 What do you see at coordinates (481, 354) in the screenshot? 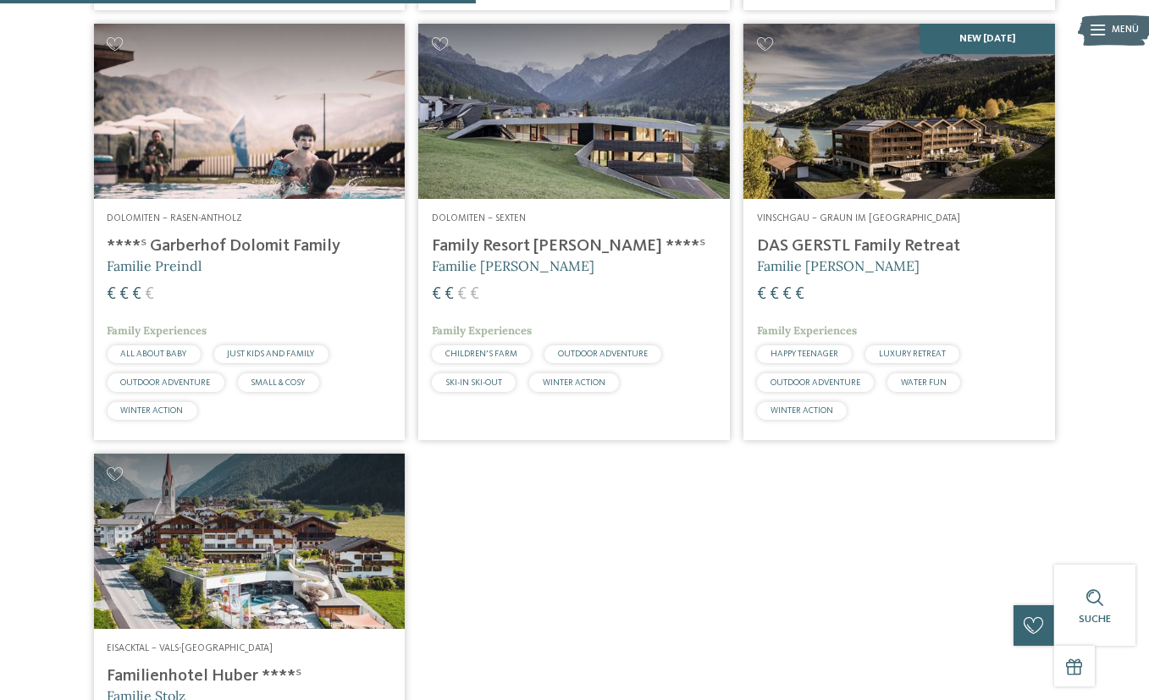
I see `span: CHILDREN’S FARM` at bounding box center [481, 354].